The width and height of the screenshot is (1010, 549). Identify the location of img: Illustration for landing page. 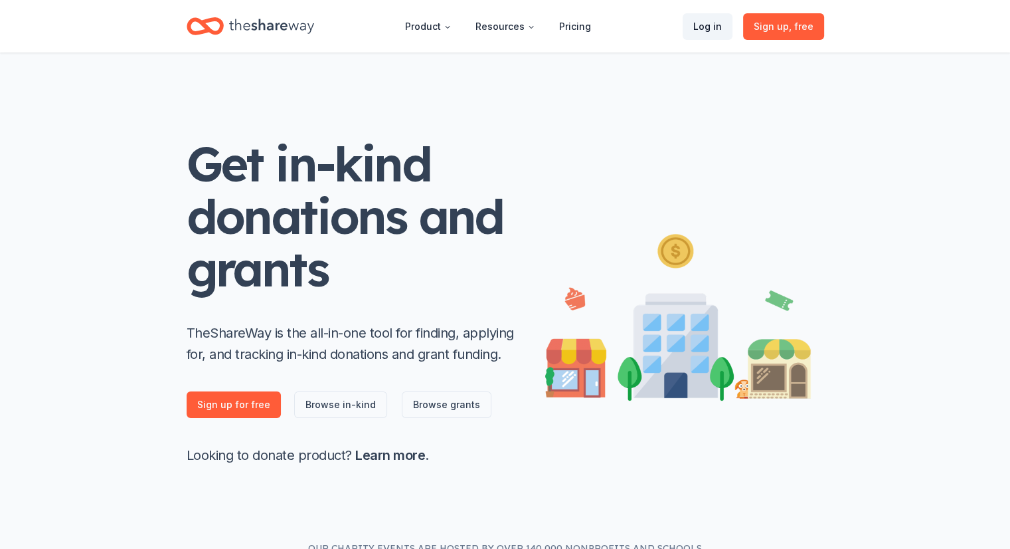
(678, 314).